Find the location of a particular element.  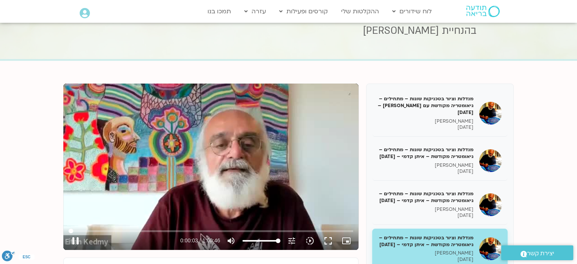

a: לוח שידורים is located at coordinates (412, 11).